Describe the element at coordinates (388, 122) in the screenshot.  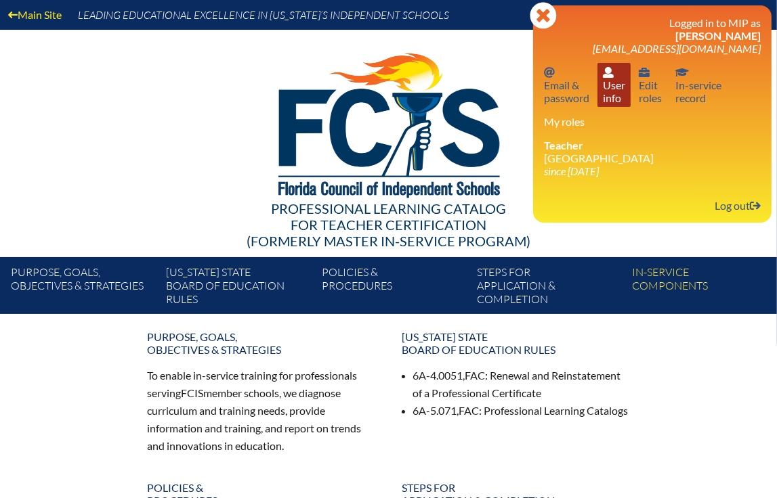
I see `img: FCISlogo221.eps` at that location.